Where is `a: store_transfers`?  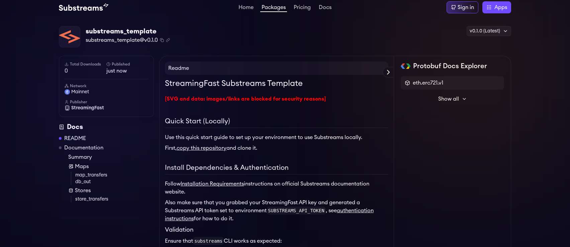 a: store_transfers is located at coordinates (114, 199).